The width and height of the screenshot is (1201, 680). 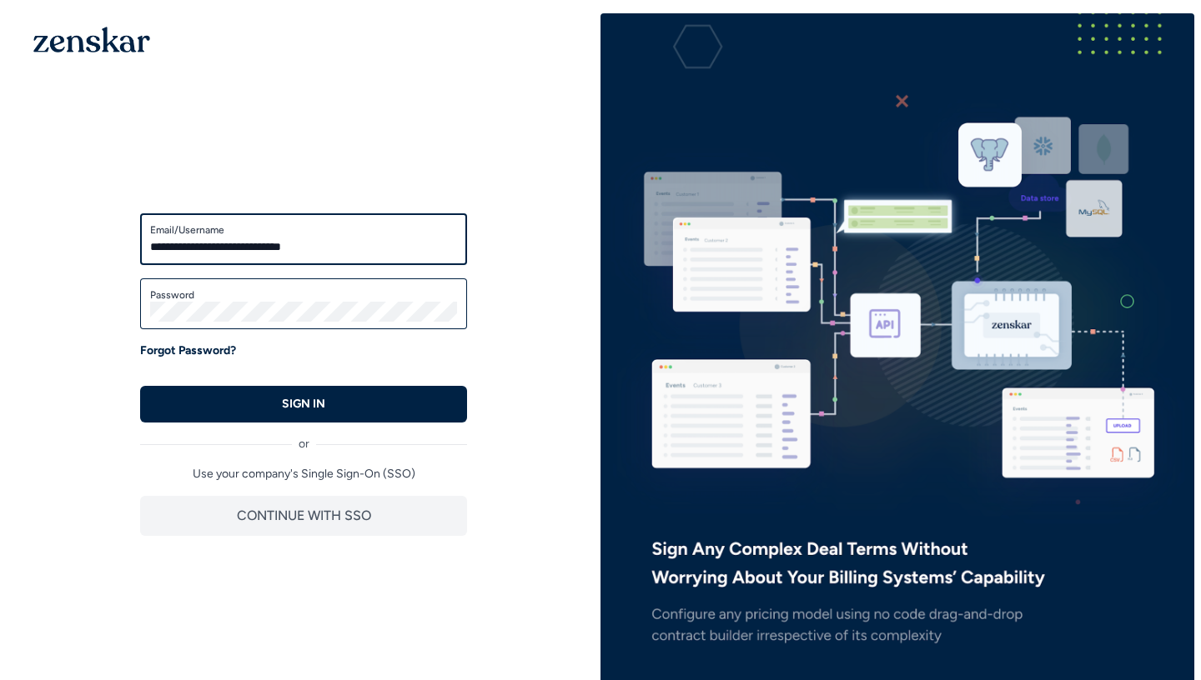 What do you see at coordinates (188, 351) in the screenshot?
I see `a: Forgot Password?` at bounding box center [188, 351].